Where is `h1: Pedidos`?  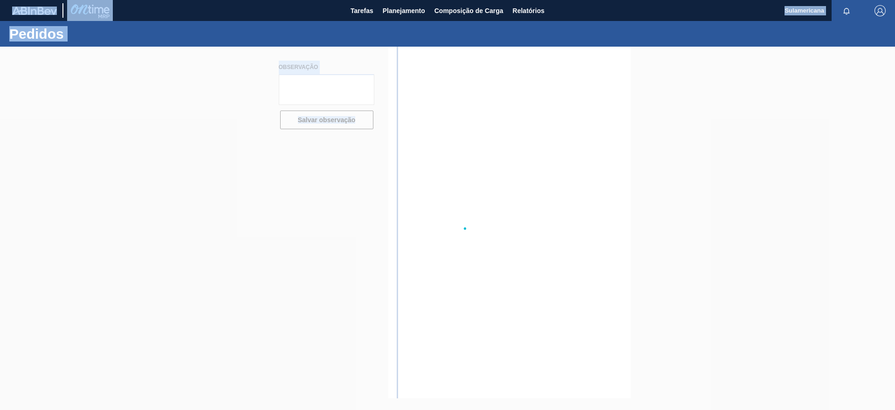 h1: Pedidos is located at coordinates (92, 34).